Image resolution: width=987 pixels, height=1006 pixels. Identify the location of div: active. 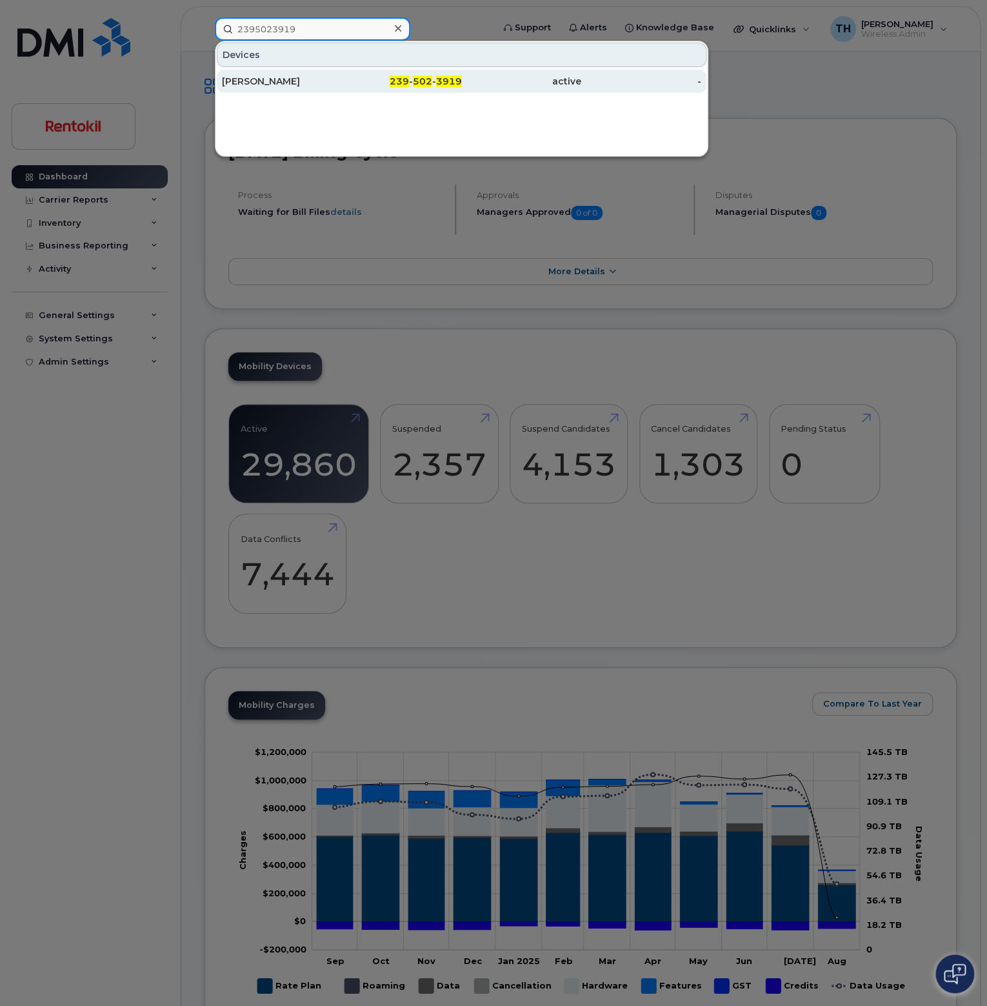
(522, 81).